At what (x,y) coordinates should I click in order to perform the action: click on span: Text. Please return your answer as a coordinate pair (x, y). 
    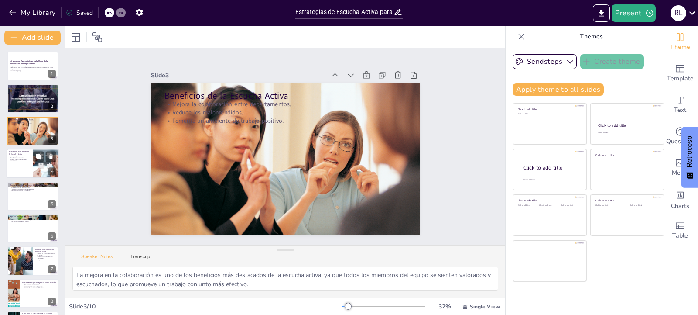
    Looking at the image, I should click on (680, 110).